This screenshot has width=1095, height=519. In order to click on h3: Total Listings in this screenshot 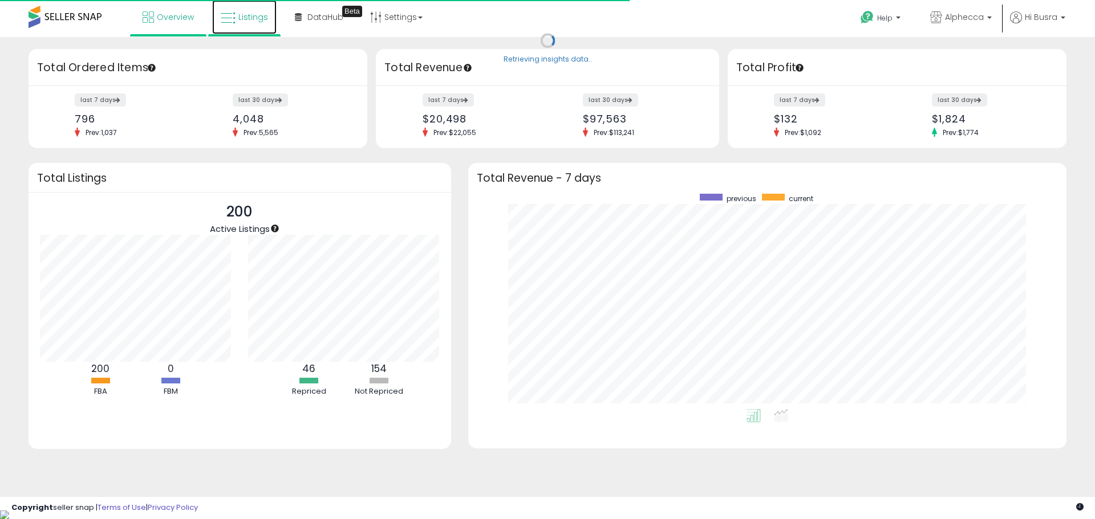, I will do `click(239, 178)`.